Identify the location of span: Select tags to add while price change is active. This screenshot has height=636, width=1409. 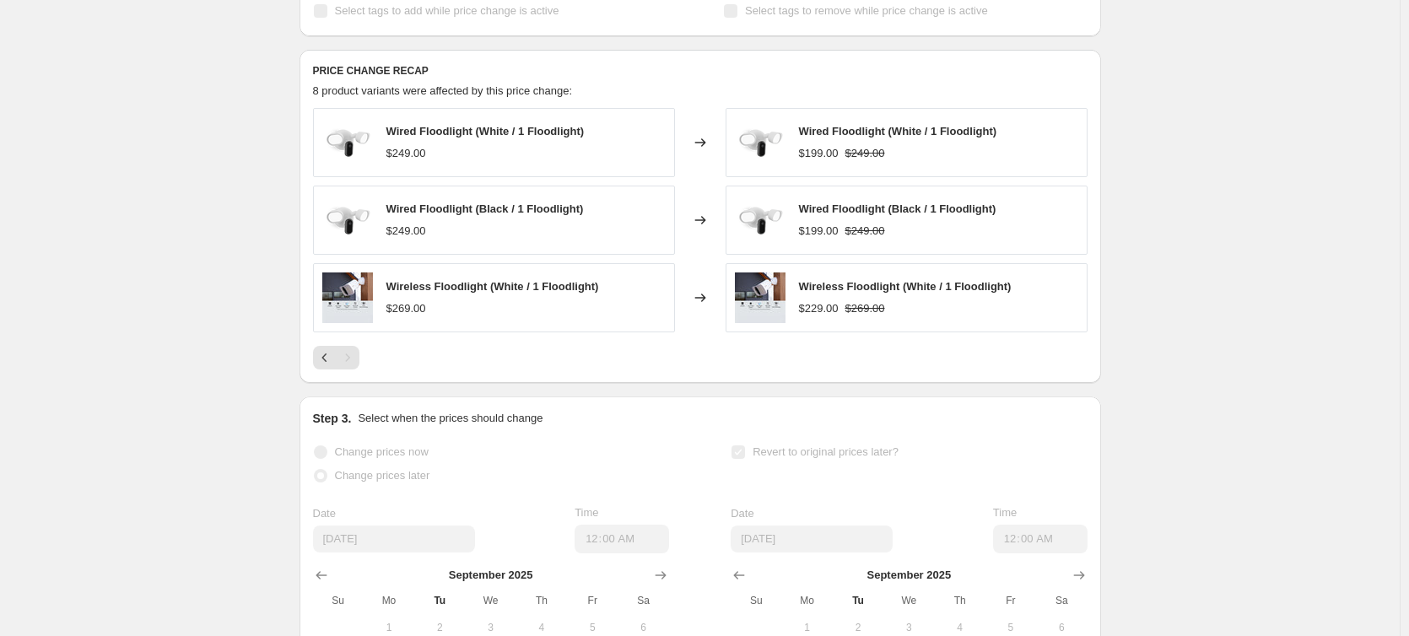
(447, 10).